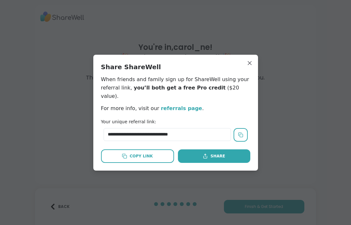 This screenshot has height=225, width=351. I want to click on div: Copy Link, so click(137, 156).